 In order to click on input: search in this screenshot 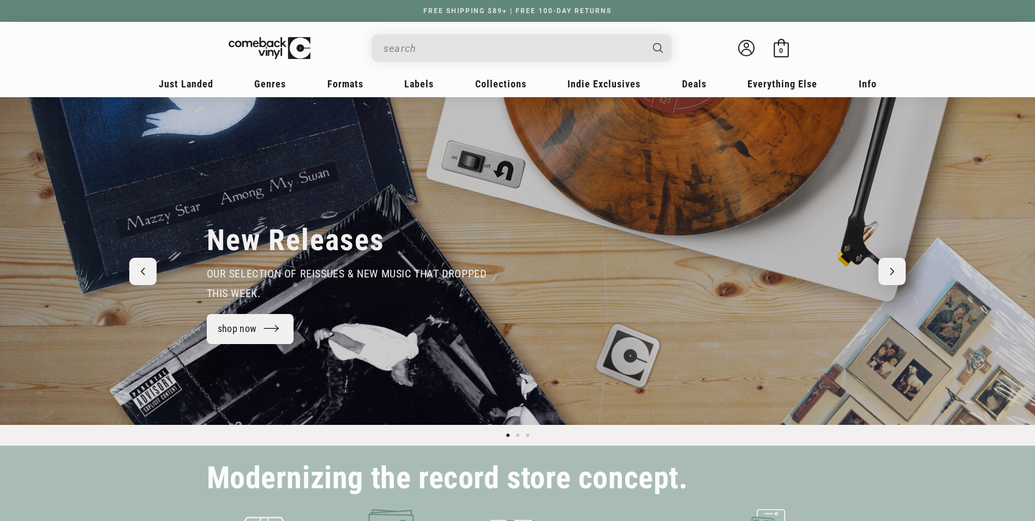, I will do `click(513, 48)`.